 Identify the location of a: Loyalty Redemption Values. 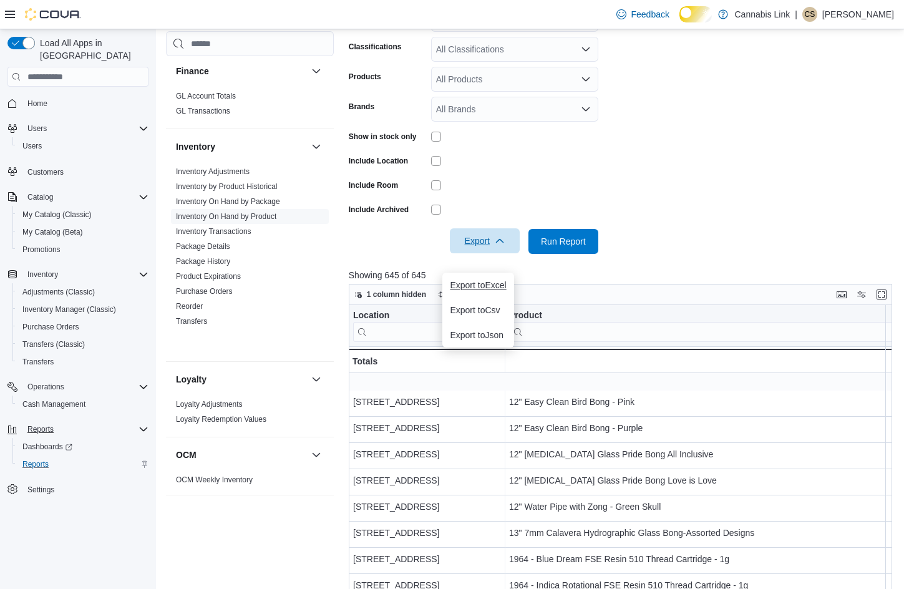
(221, 419).